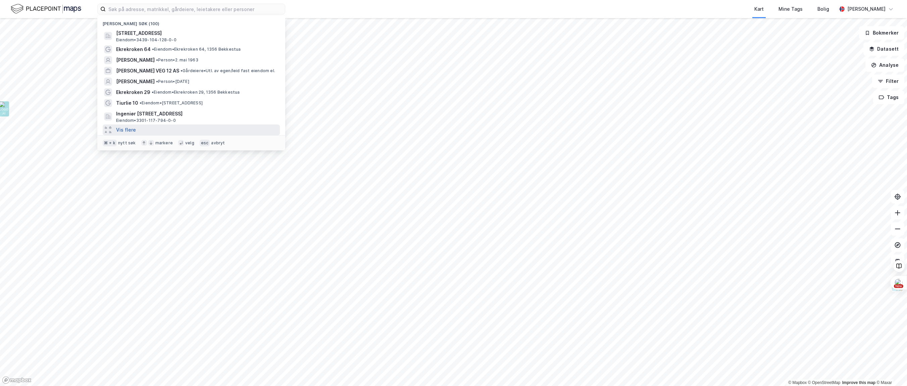 The height and width of the screenshot is (386, 907). Describe the element at coordinates (17, 380) in the screenshot. I see `a: Mapbox homepage` at that location.